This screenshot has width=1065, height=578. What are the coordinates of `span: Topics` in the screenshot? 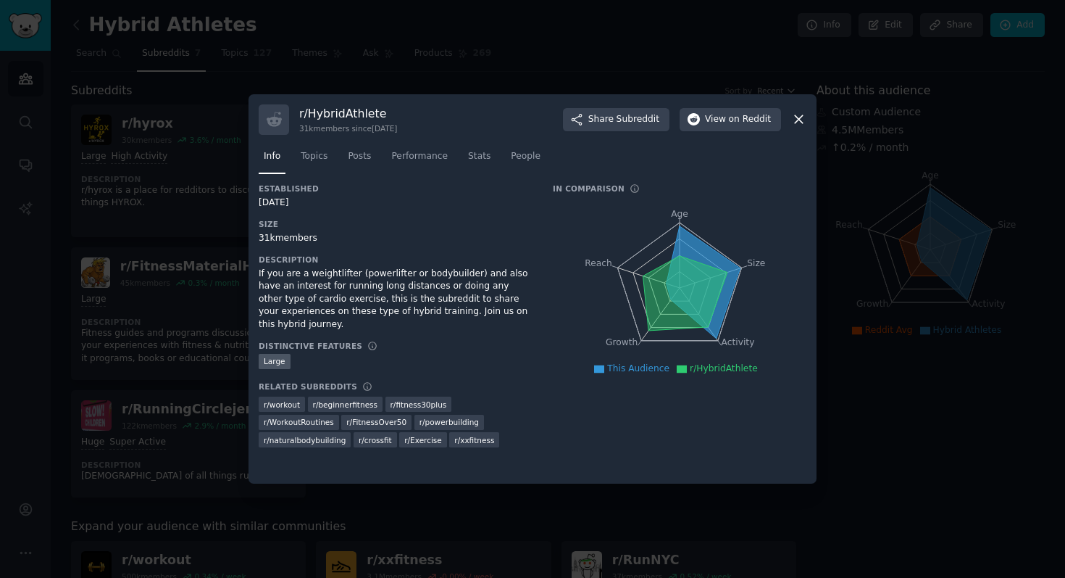 It's located at (314, 157).